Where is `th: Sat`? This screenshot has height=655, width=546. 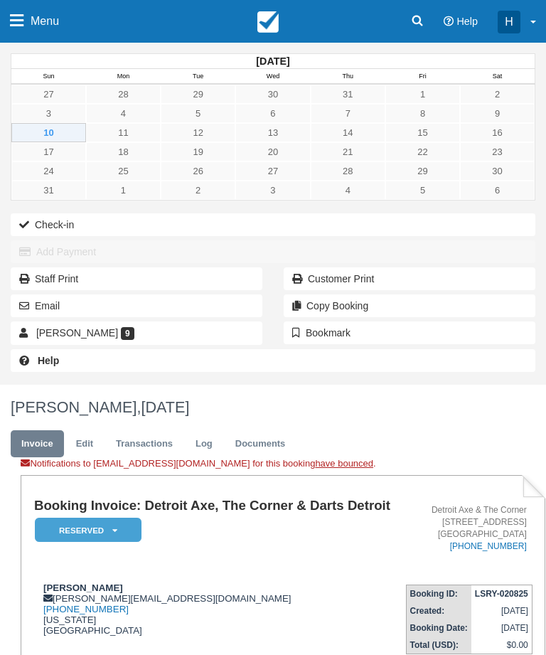
th: Sat is located at coordinates (497, 77).